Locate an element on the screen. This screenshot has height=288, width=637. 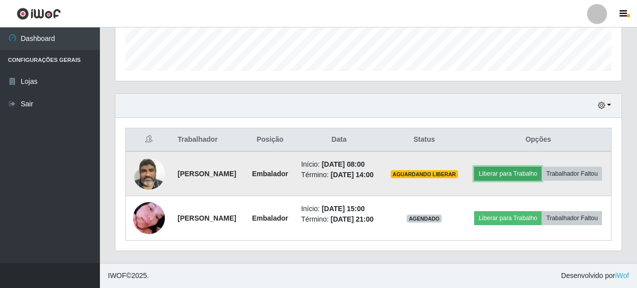
span: Desenvolvido por is located at coordinates (595, 276).